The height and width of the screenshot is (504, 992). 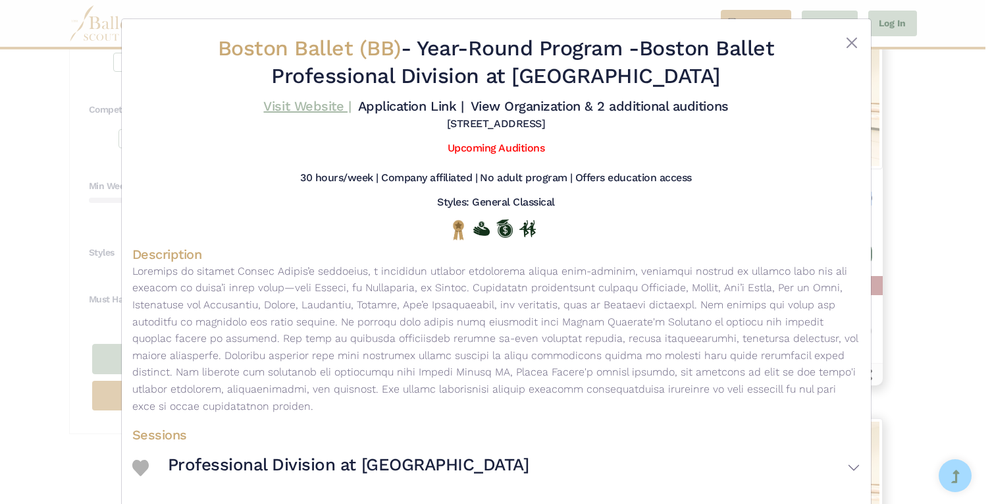 What do you see at coordinates (526, 178) in the screenshot?
I see `h5: No adult program |` at bounding box center [526, 178].